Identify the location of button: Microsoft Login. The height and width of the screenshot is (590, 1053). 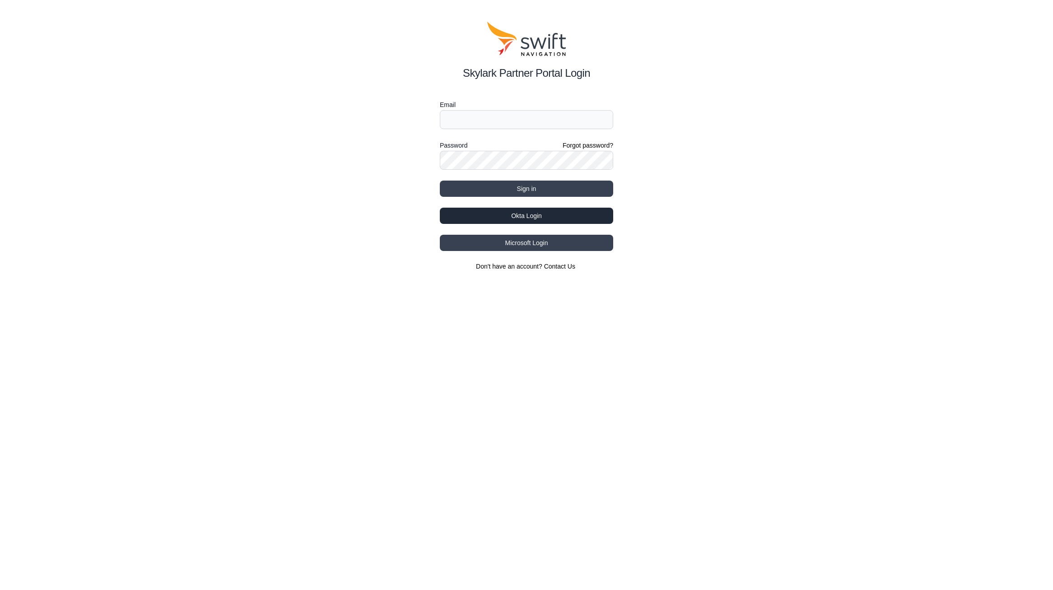
(526, 243).